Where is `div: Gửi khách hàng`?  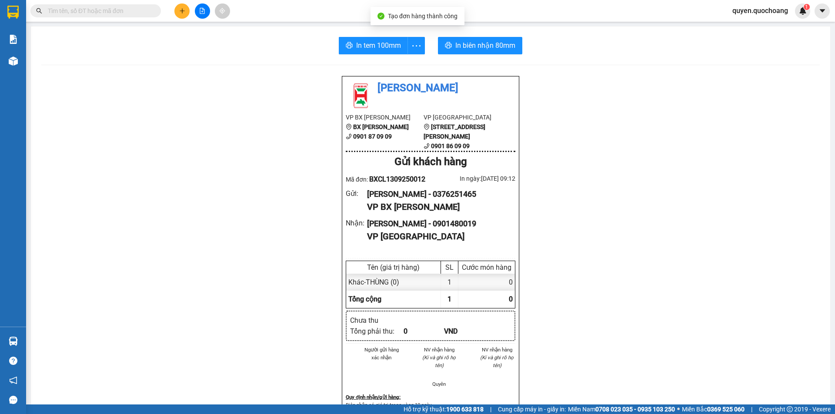 div: Gửi khách hàng is located at coordinates (430, 162).